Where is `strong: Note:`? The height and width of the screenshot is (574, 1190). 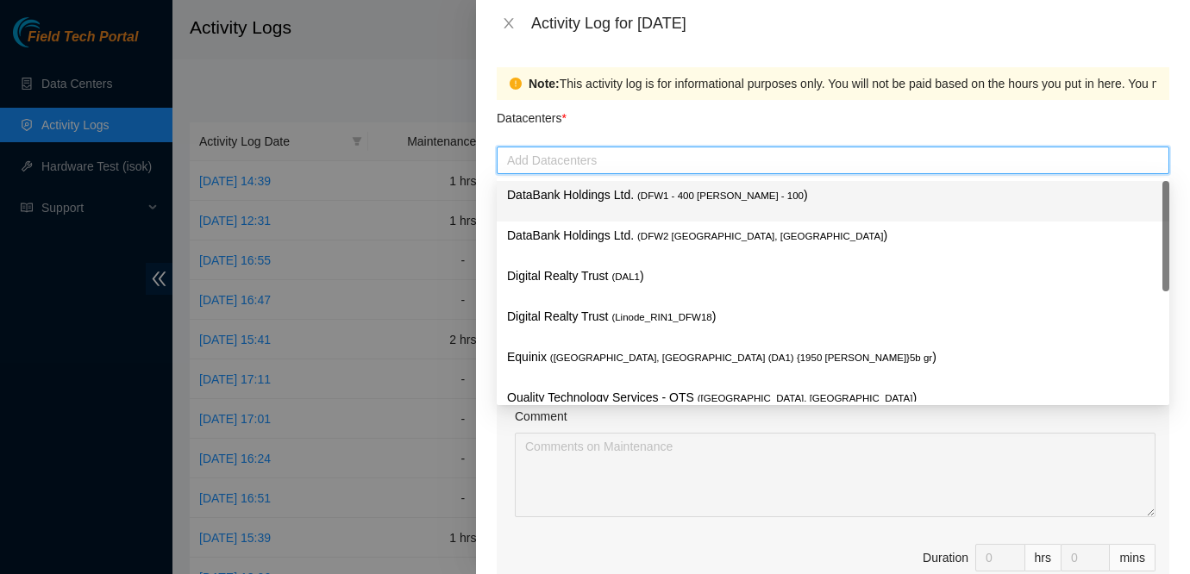
strong: Note: is located at coordinates (544, 84).